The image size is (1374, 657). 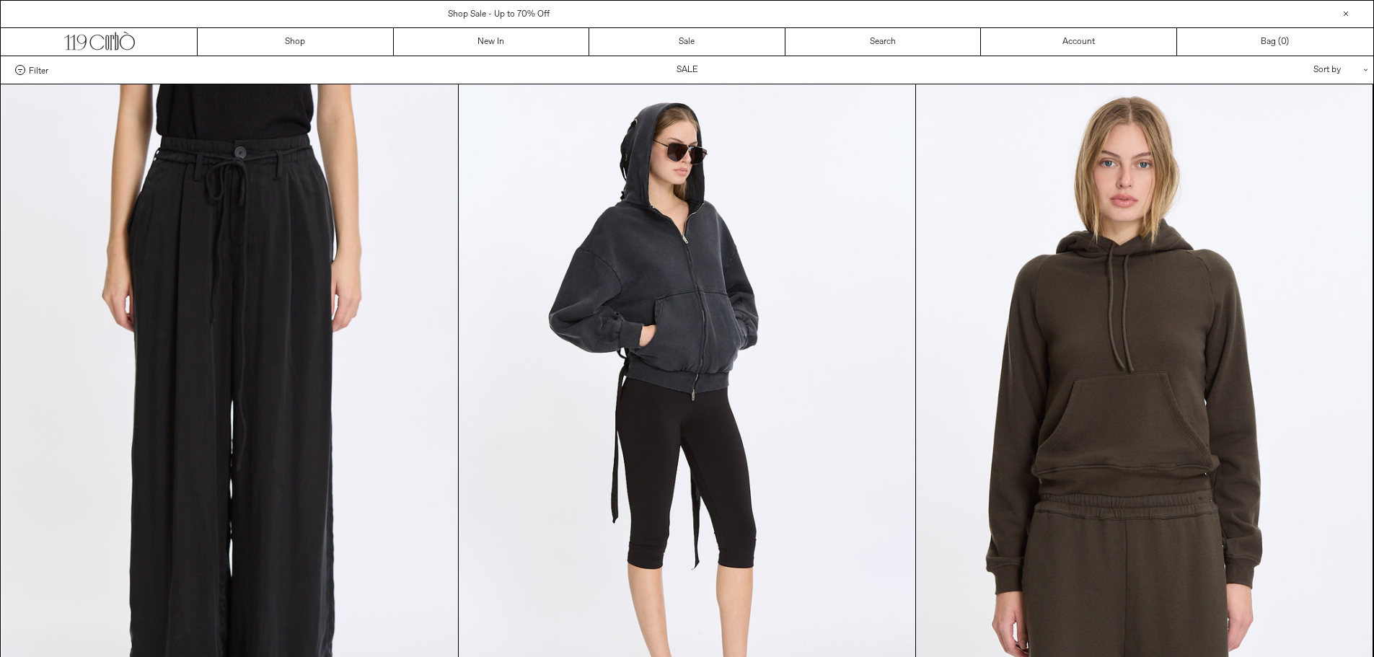 What do you see at coordinates (296, 42) in the screenshot?
I see `a: Shop` at bounding box center [296, 42].